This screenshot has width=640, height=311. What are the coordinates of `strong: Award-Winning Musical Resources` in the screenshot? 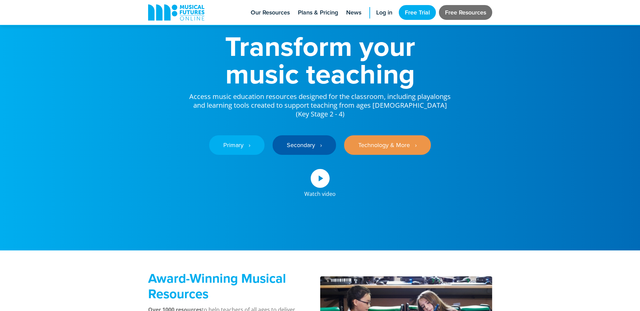 It's located at (217, 286).